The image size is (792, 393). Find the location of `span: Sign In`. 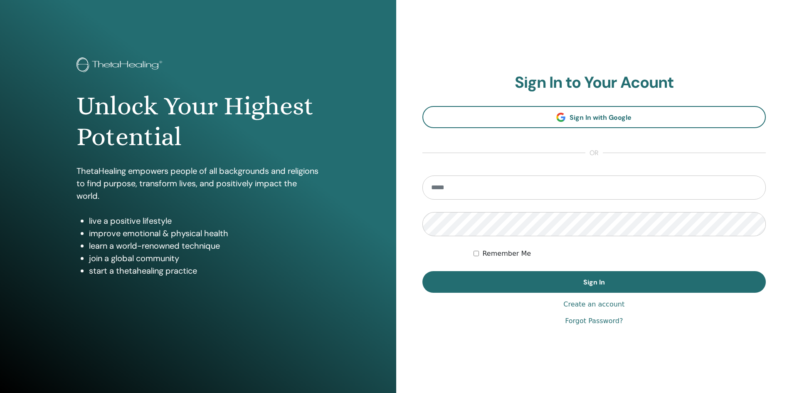

span: Sign In is located at coordinates (594, 282).